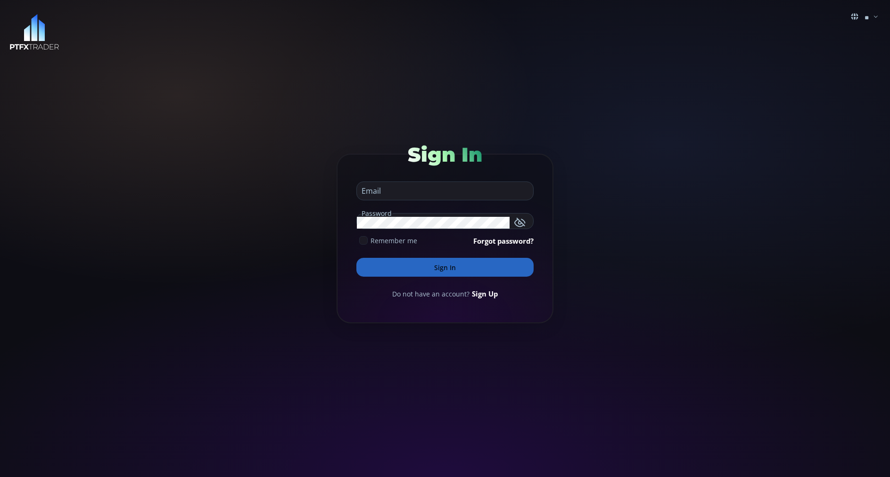  What do you see at coordinates (485, 294) in the screenshot?
I see `a: Sign Up` at bounding box center [485, 294].